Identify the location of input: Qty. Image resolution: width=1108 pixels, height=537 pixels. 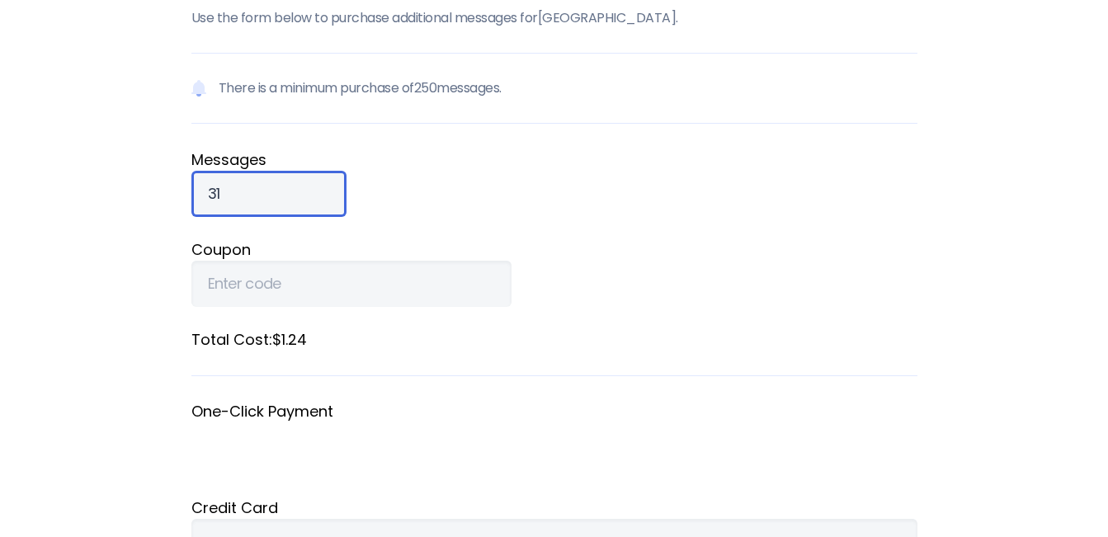
(269, 194).